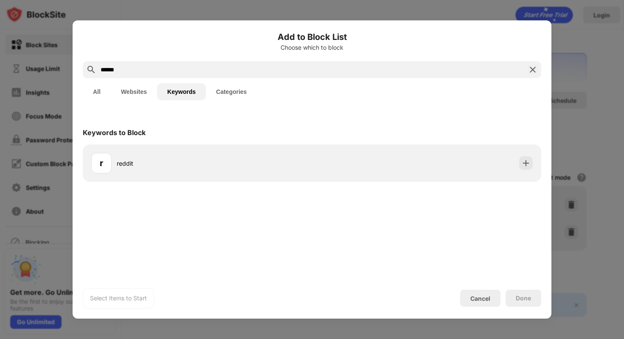 Image resolution: width=624 pixels, height=339 pixels. I want to click on div: Keywords to Block, so click(114, 132).